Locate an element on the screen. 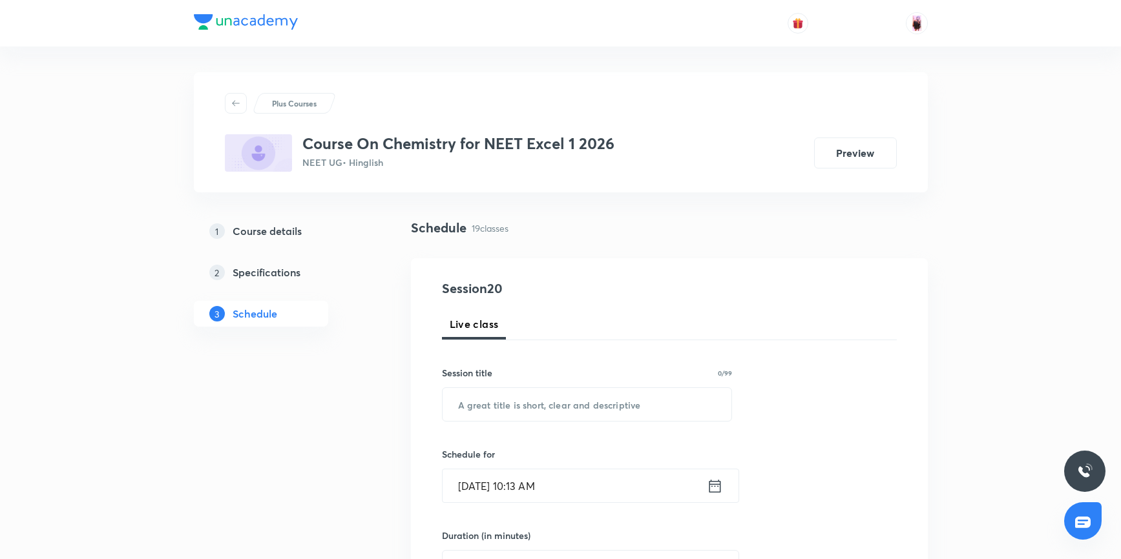 The height and width of the screenshot is (559, 1121). a: 2Specifications is located at coordinates (282, 273).